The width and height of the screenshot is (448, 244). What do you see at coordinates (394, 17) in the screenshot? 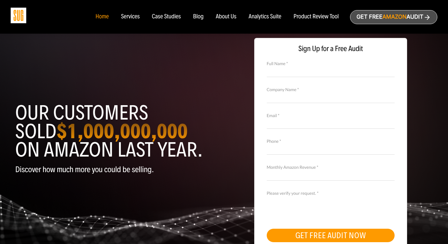
I see `a: Get freeAmazonAudit` at bounding box center [394, 17].